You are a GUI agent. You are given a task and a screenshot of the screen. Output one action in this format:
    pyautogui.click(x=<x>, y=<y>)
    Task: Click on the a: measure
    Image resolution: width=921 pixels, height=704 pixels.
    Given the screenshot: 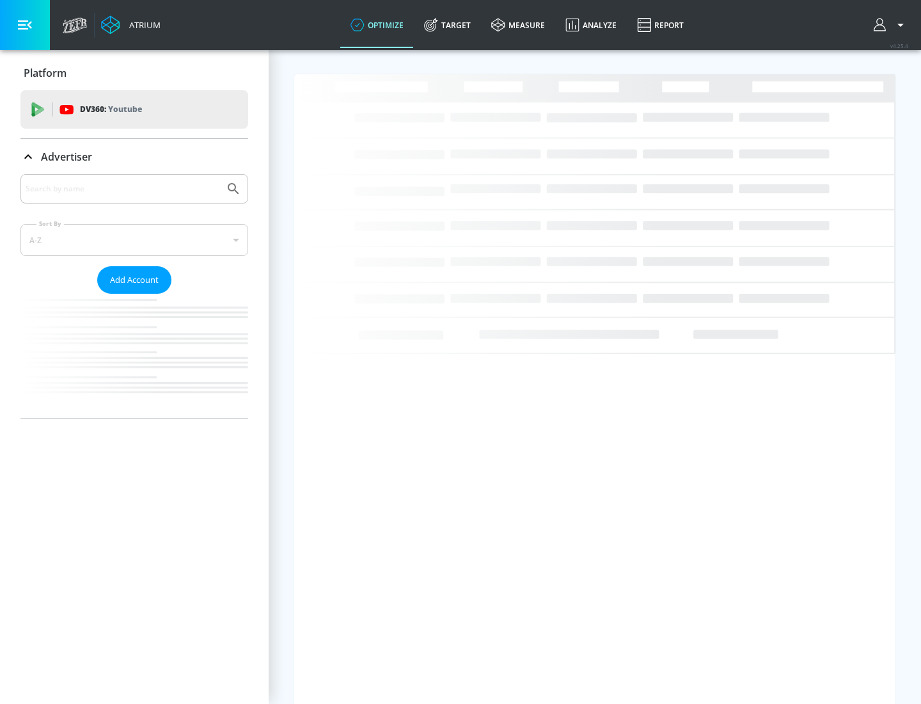 What is the action you would take?
    pyautogui.click(x=518, y=25)
    